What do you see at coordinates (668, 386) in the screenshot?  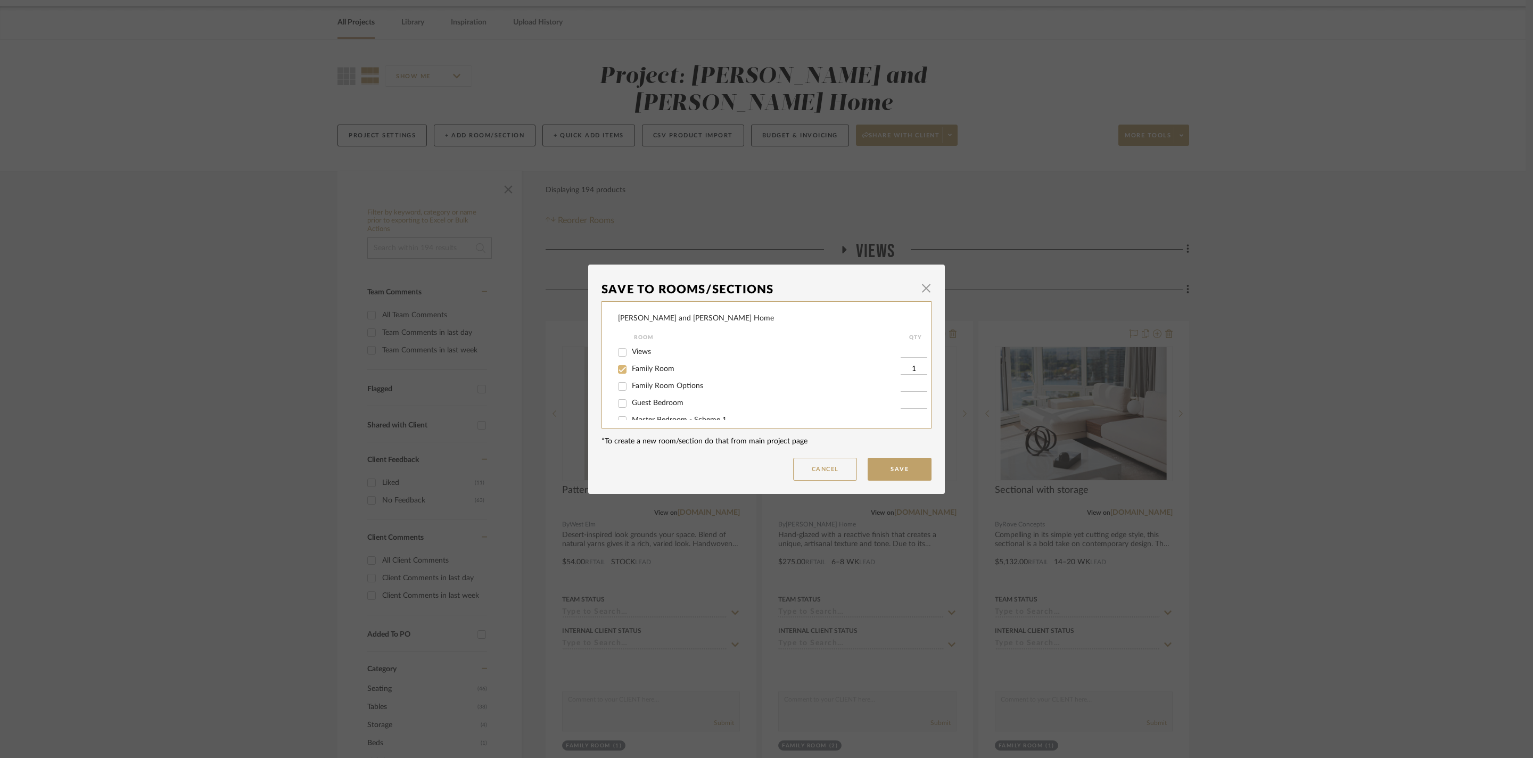 I see `span: Family Room Options` at bounding box center [668, 386].